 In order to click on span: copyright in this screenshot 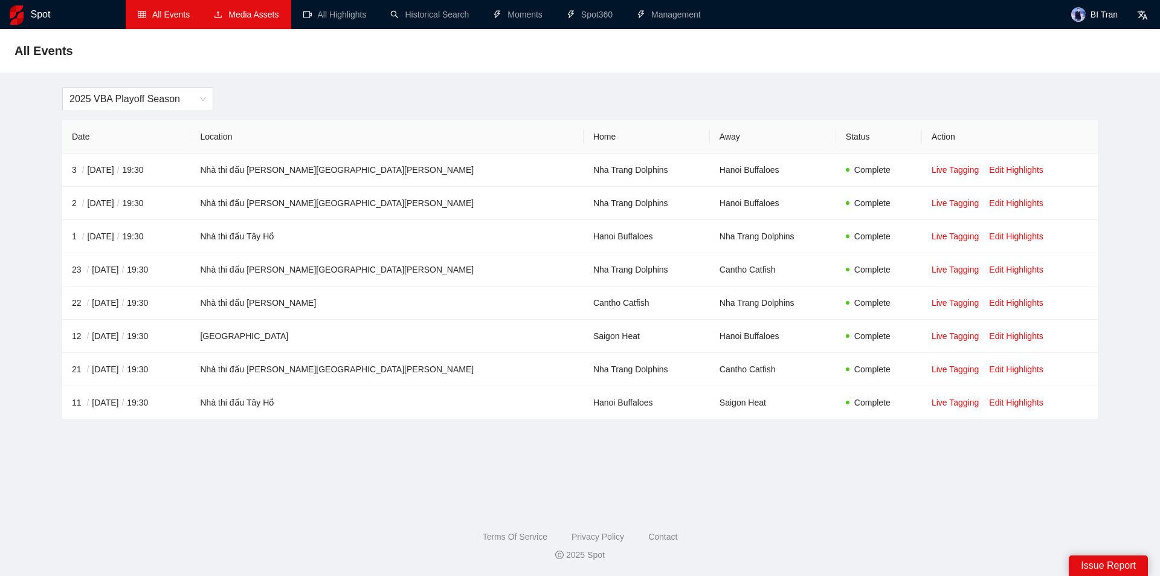, I will do `click(559, 554)`.